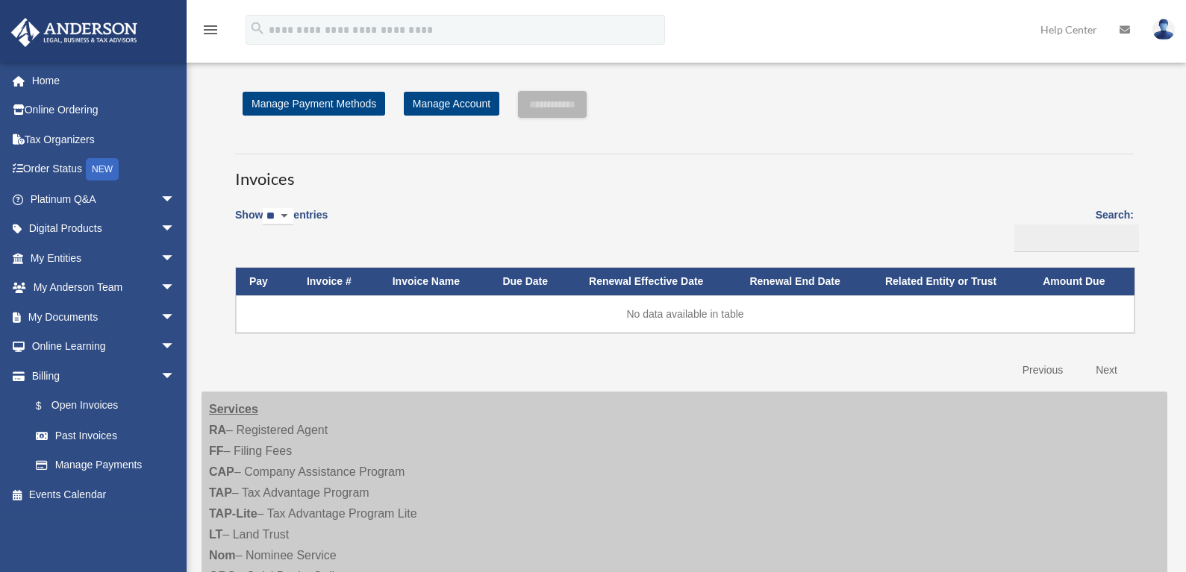 The image size is (1186, 572). Describe the element at coordinates (104, 258) in the screenshot. I see `a: My Entitiesarrow_drop_down` at that location.